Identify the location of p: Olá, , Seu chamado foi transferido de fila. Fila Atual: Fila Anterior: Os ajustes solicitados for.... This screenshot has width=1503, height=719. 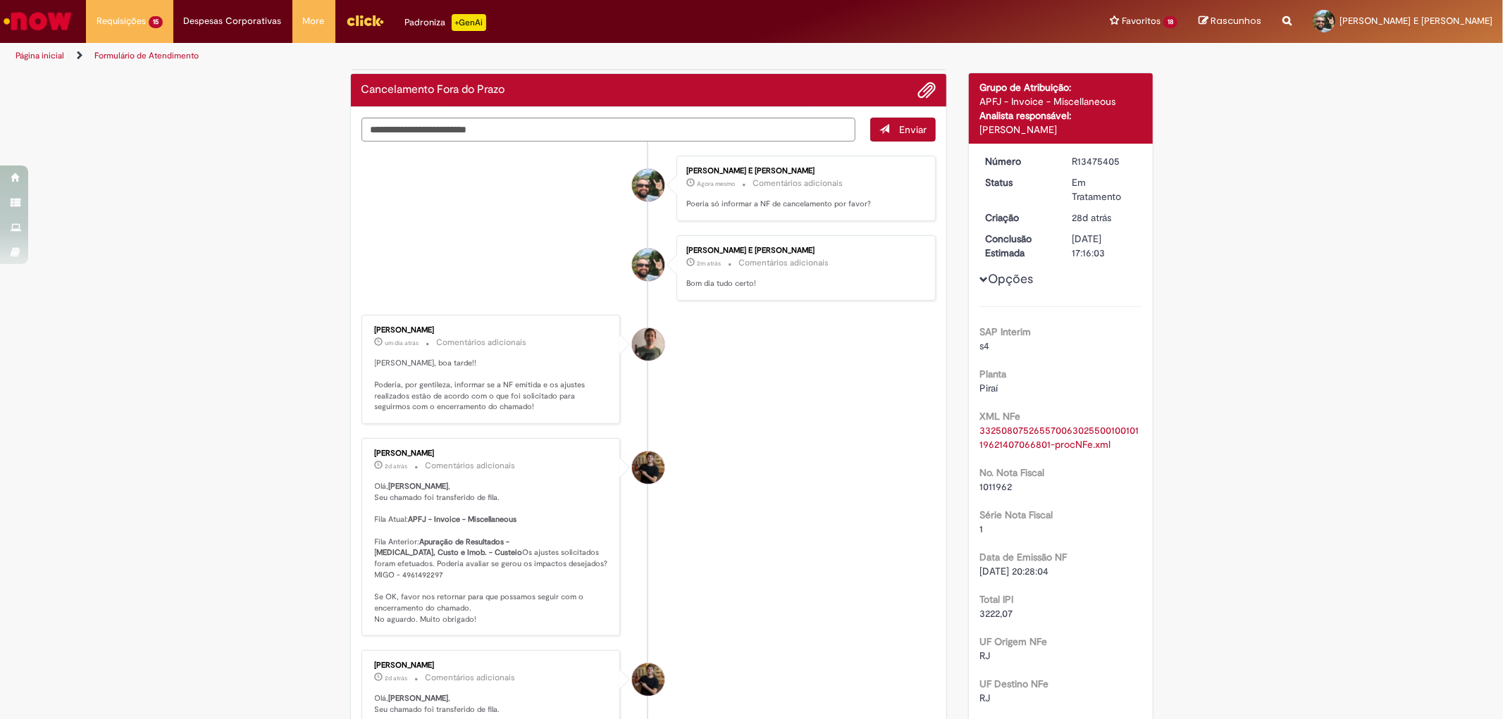
(492, 553).